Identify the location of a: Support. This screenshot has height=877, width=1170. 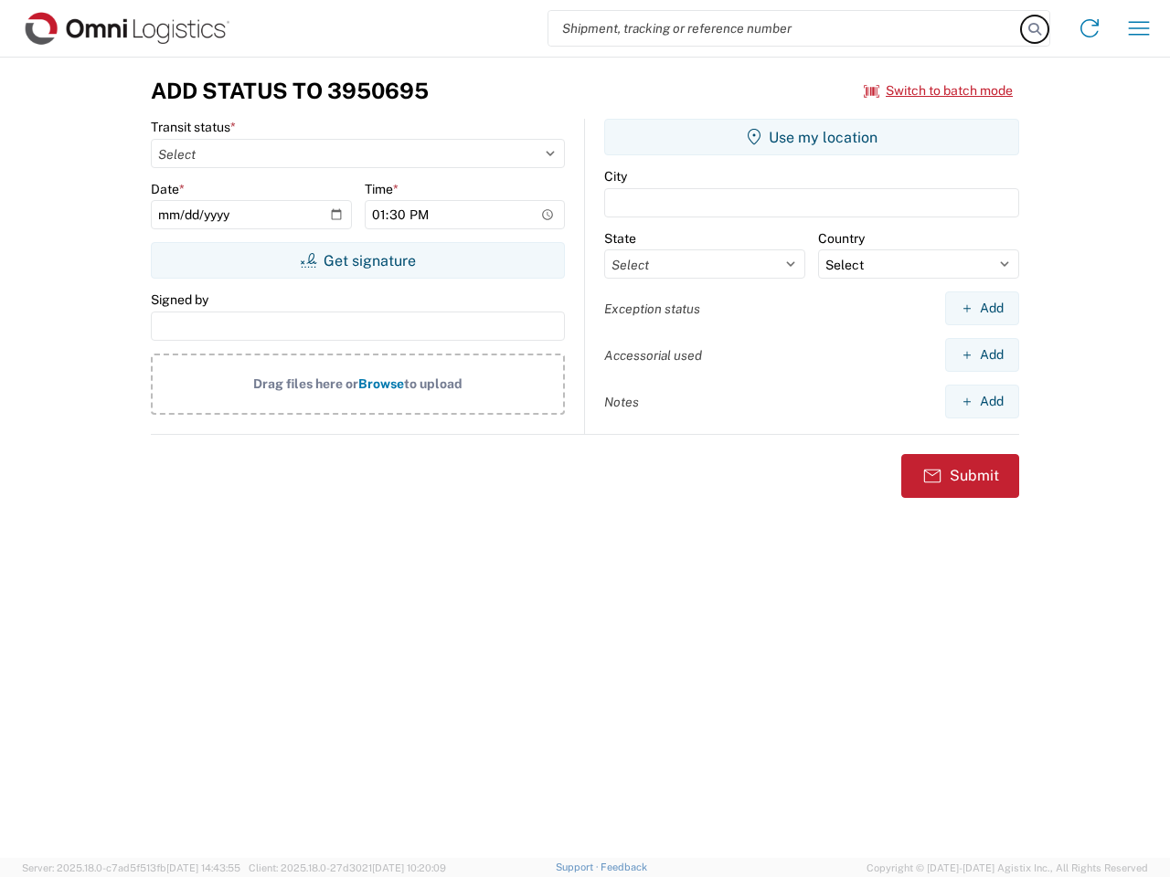
(578, 867).